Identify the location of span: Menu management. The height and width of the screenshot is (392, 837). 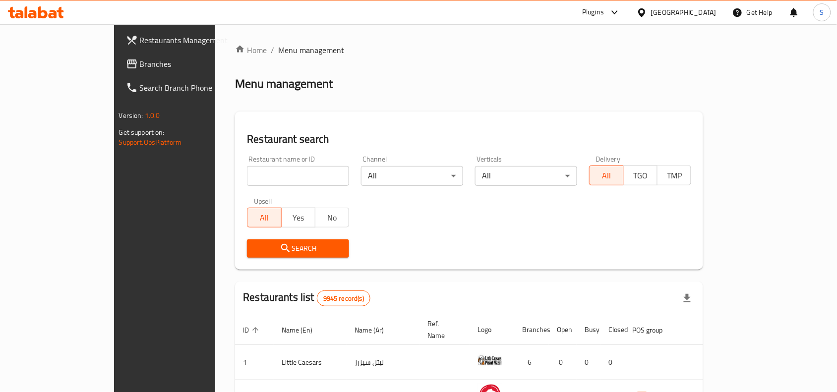
(311, 50).